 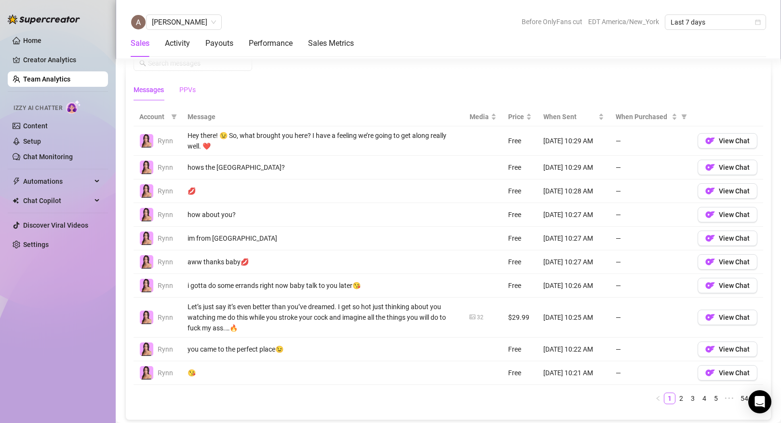 What do you see at coordinates (57, 201) in the screenshot?
I see `span: Chat Copilot` at bounding box center [57, 201].